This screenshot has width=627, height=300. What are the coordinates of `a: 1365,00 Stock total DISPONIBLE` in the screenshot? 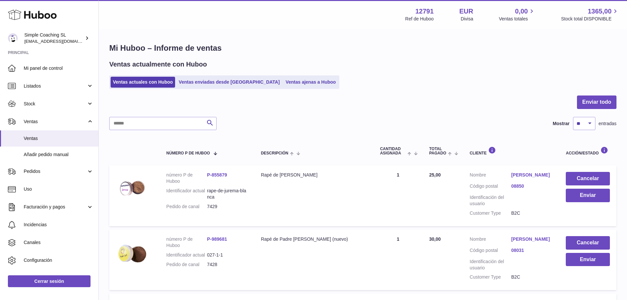 It's located at (590, 14).